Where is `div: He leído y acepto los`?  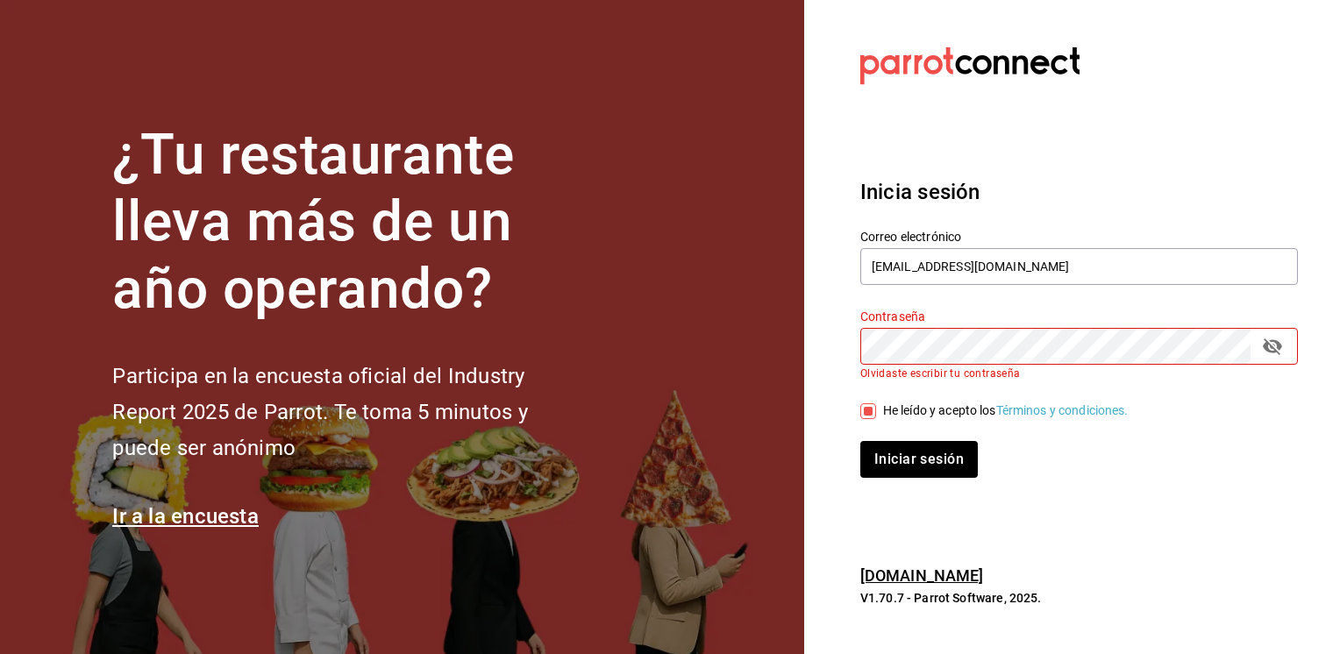
div: He leído y acepto los is located at coordinates (1006, 410).